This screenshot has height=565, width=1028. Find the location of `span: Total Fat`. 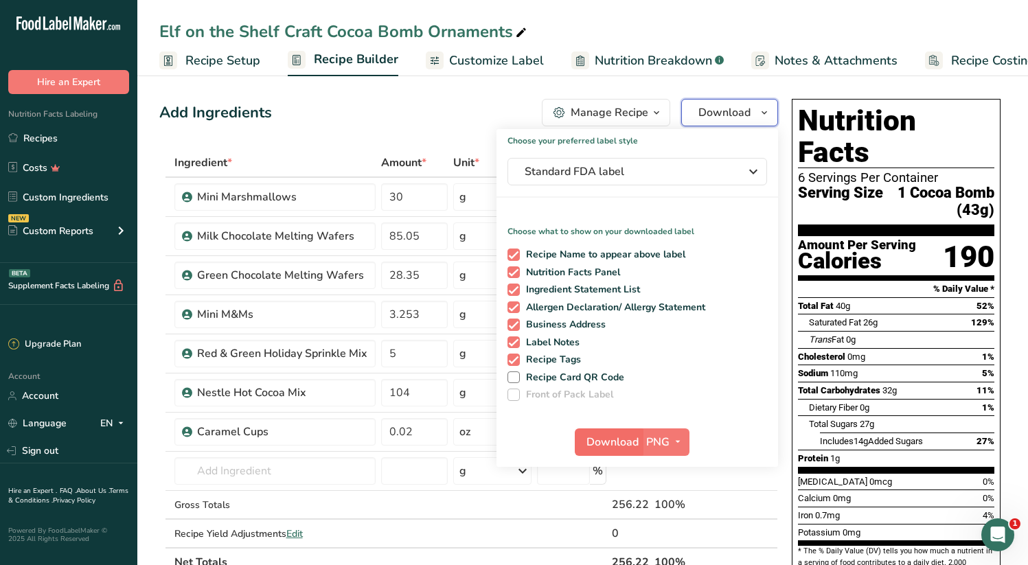

span: Total Fat is located at coordinates (816, 306).